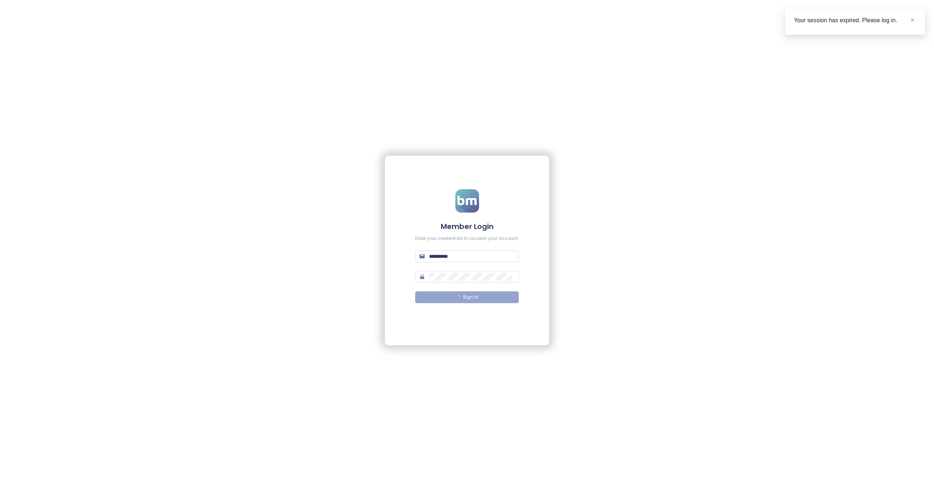 The height and width of the screenshot is (501, 934). I want to click on span: mail, so click(422, 256).